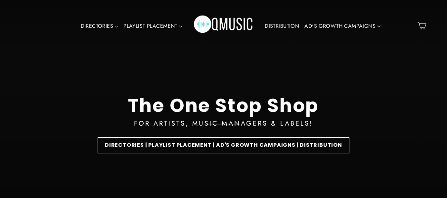 The width and height of the screenshot is (447, 198). I want to click on a: DIRECTORIES, so click(100, 26).